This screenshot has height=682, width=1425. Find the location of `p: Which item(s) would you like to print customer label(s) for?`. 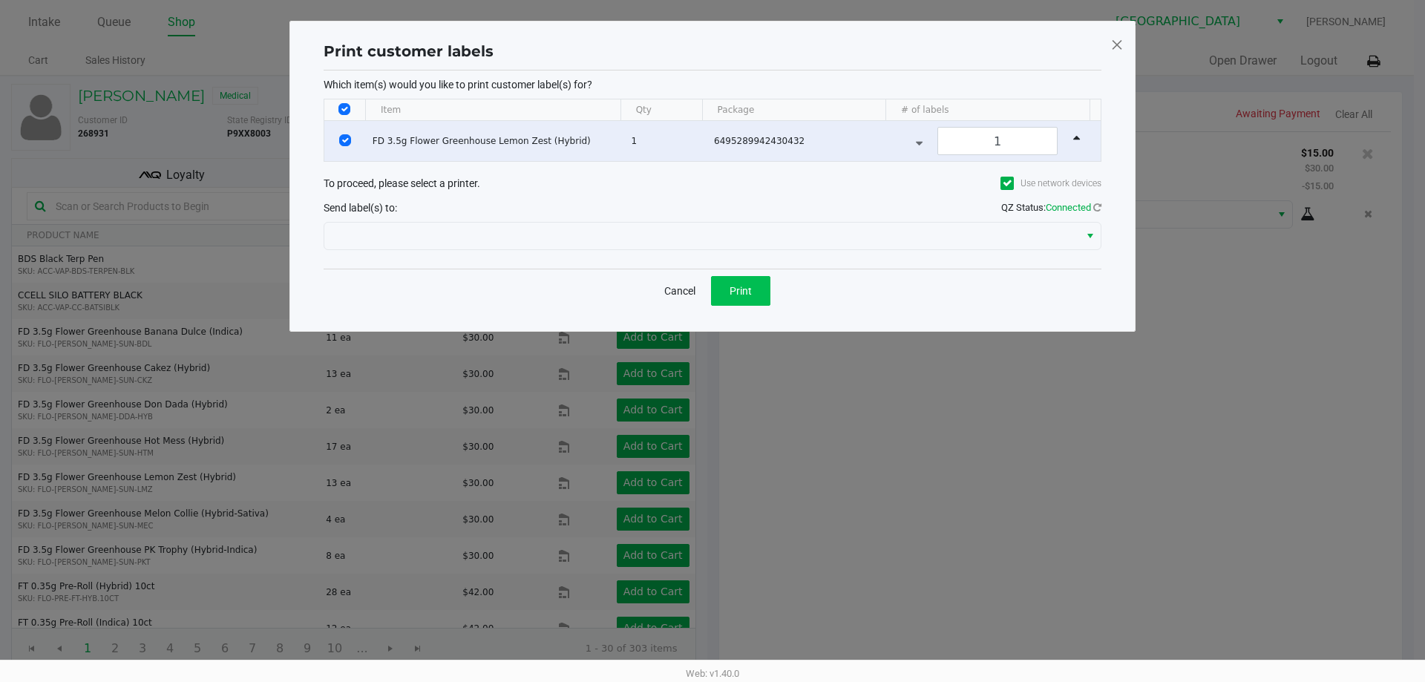

p: Which item(s) would you like to print customer label(s) for? is located at coordinates (713, 85).